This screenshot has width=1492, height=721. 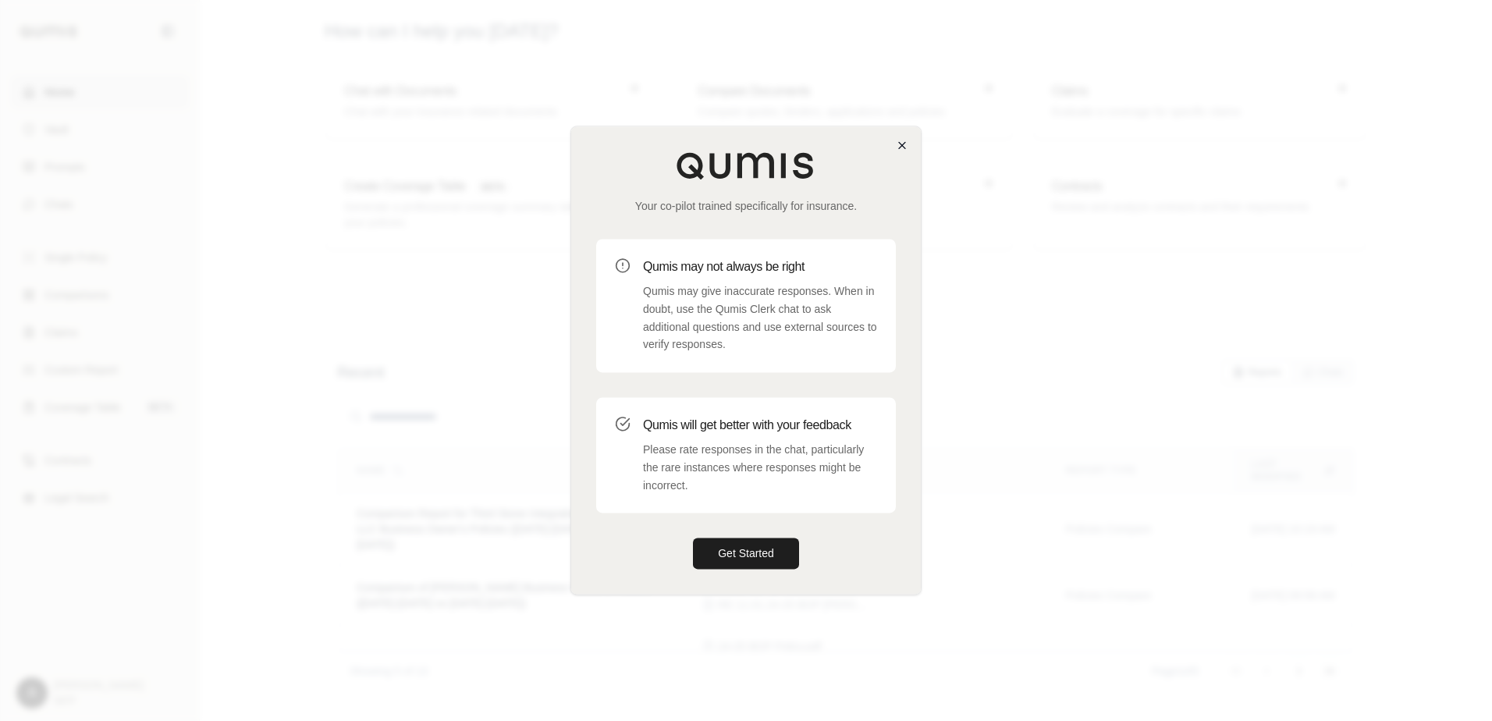 What do you see at coordinates (760, 467) in the screenshot?
I see `p: Please rate responses in the chat, particularly the rare instances where responses might be incor...` at bounding box center [760, 467].